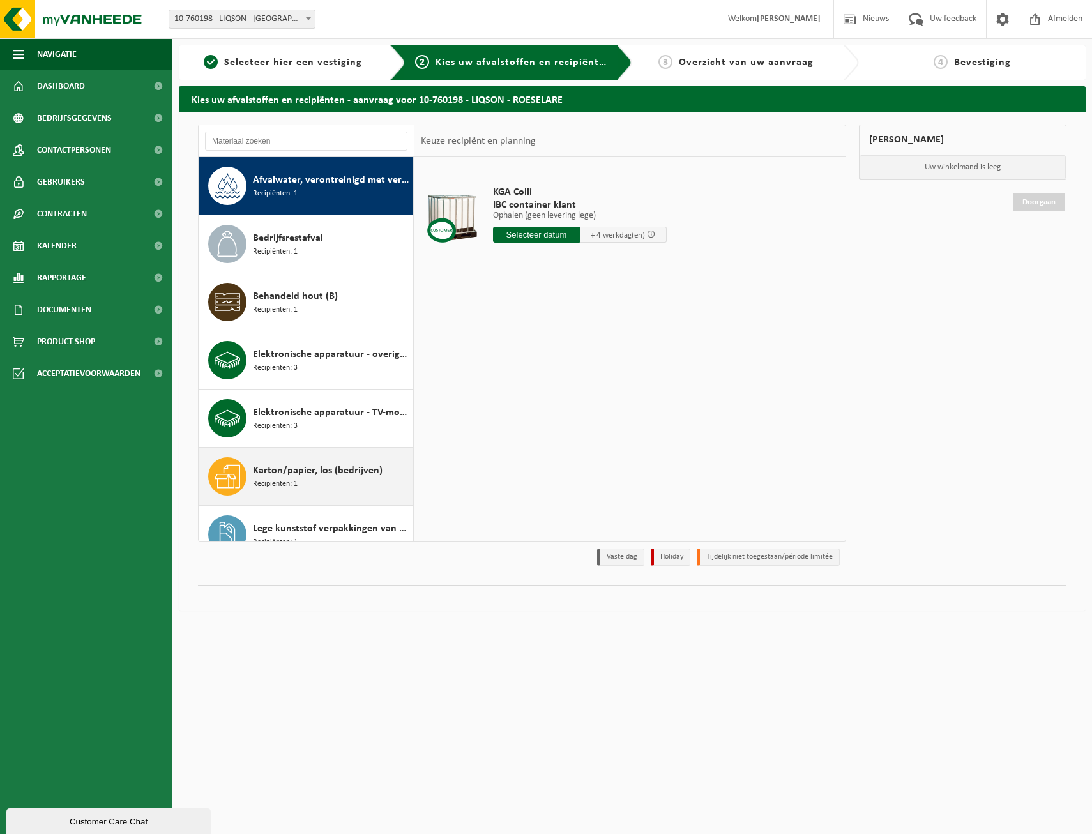 Image resolution: width=1092 pixels, height=834 pixels. Describe the element at coordinates (306, 535) in the screenshot. I see `button: Lege kunststof verpakkingen van gevaarlijke stoffen Recipiënten: 1` at that location.